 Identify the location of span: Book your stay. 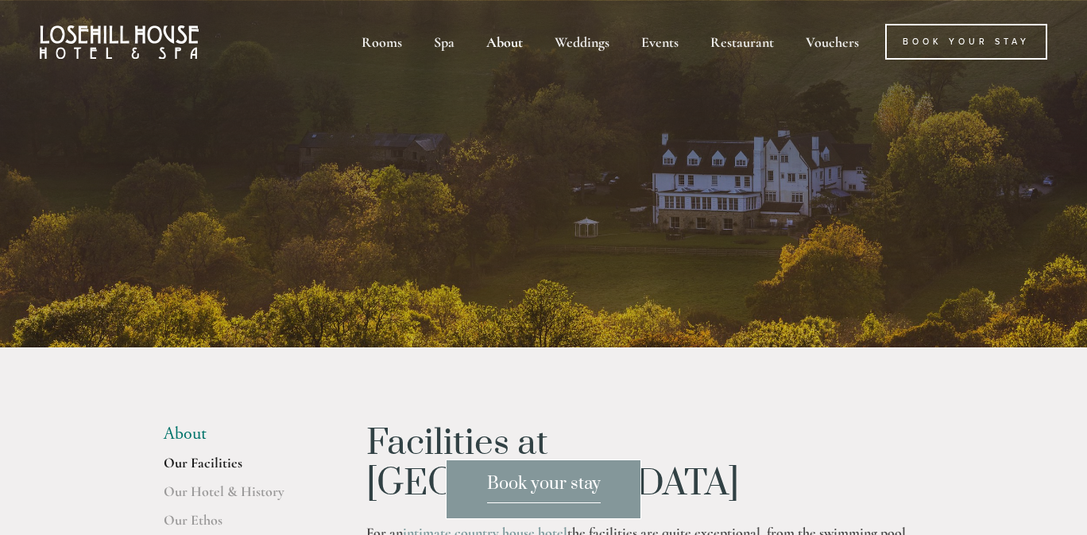
(544, 488).